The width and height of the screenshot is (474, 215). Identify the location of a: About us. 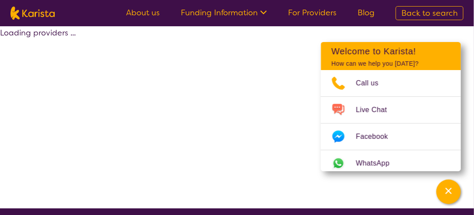
(143, 13).